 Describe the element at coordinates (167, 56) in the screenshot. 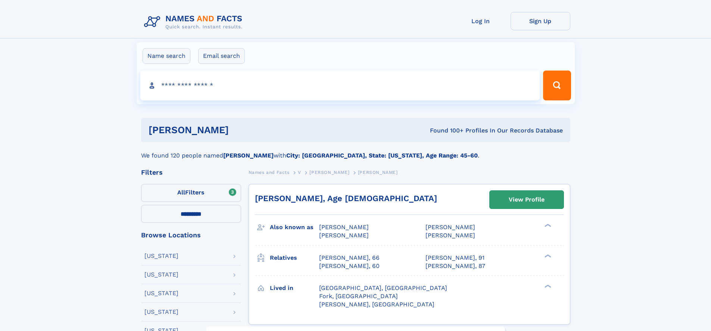

I see `label: Name search` at that location.